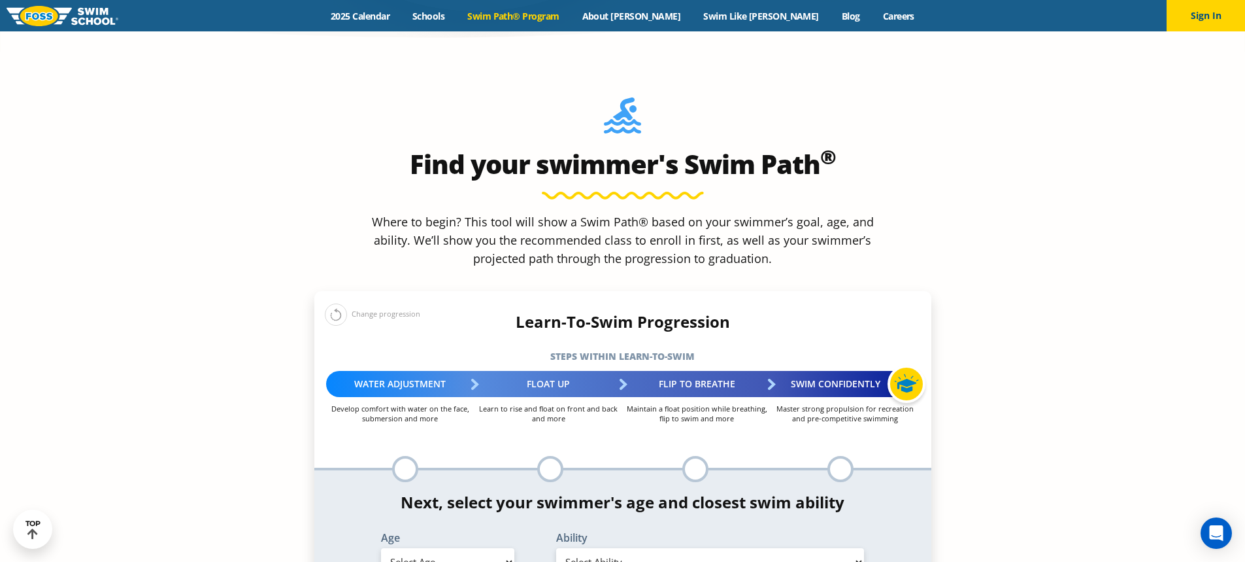 The width and height of the screenshot is (1245, 562). Describe the element at coordinates (697, 384) in the screenshot. I see `div: Flip to Breathe` at that location.